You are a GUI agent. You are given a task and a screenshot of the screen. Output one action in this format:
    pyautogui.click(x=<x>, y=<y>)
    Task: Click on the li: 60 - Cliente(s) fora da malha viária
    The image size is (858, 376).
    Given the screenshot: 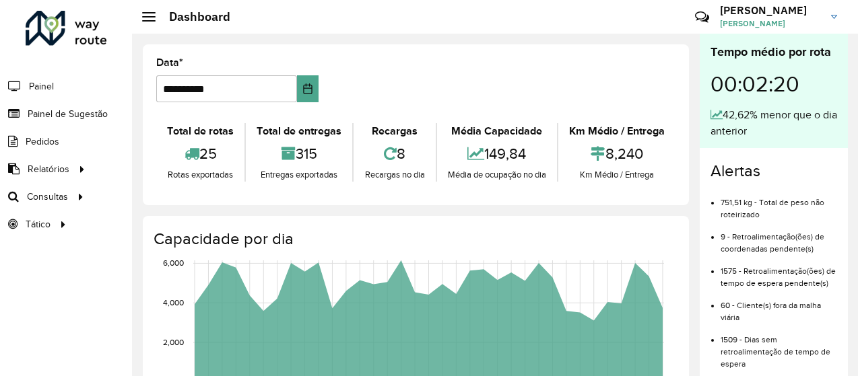 What is the action you would take?
    pyautogui.click(x=778, y=306)
    